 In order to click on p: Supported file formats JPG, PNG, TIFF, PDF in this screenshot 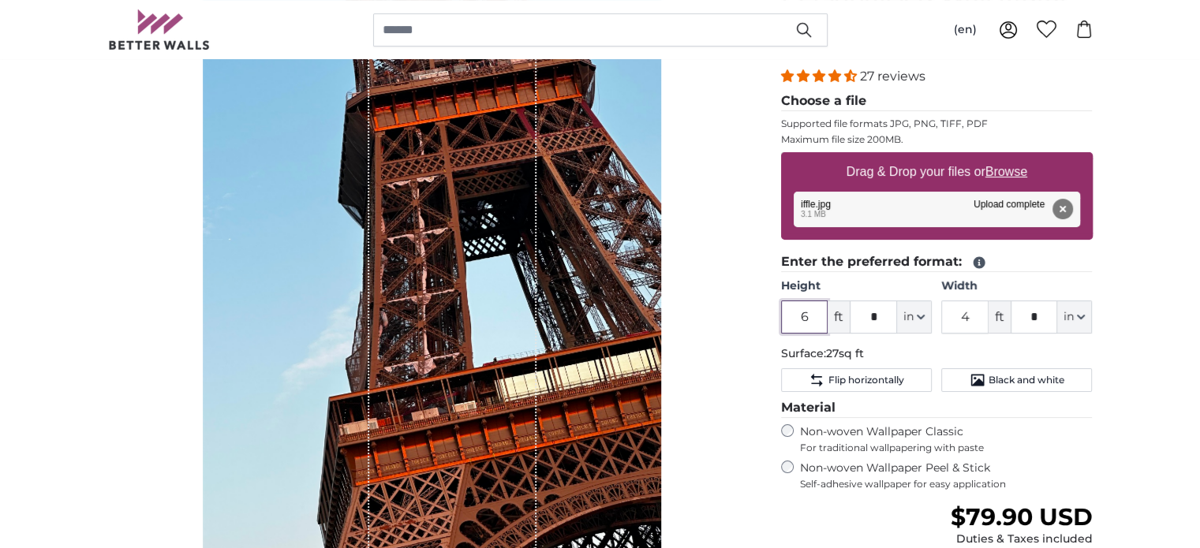, I will do `click(936, 124)`.